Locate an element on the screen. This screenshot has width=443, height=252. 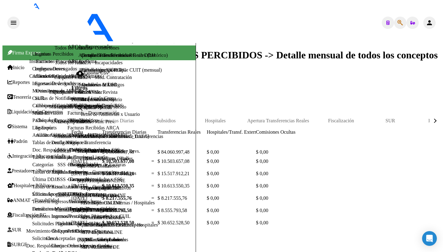
a: RG - Altas ONLINE is located at coordinates (101, 188).